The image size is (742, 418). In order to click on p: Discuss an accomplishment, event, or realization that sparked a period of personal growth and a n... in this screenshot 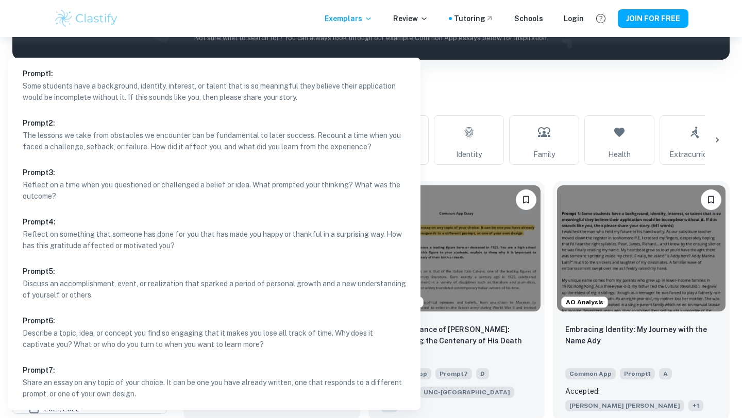, I will do `click(214, 290)`.